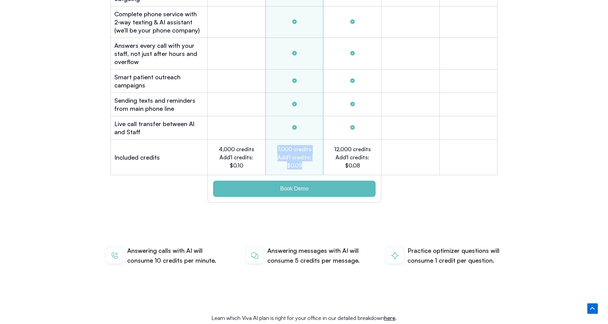 This screenshot has width=608, height=324. Describe the element at coordinates (304, 318) in the screenshot. I see `p: Learn which Viva AI plan is right for your office in our detailed breakdown .` at that location.